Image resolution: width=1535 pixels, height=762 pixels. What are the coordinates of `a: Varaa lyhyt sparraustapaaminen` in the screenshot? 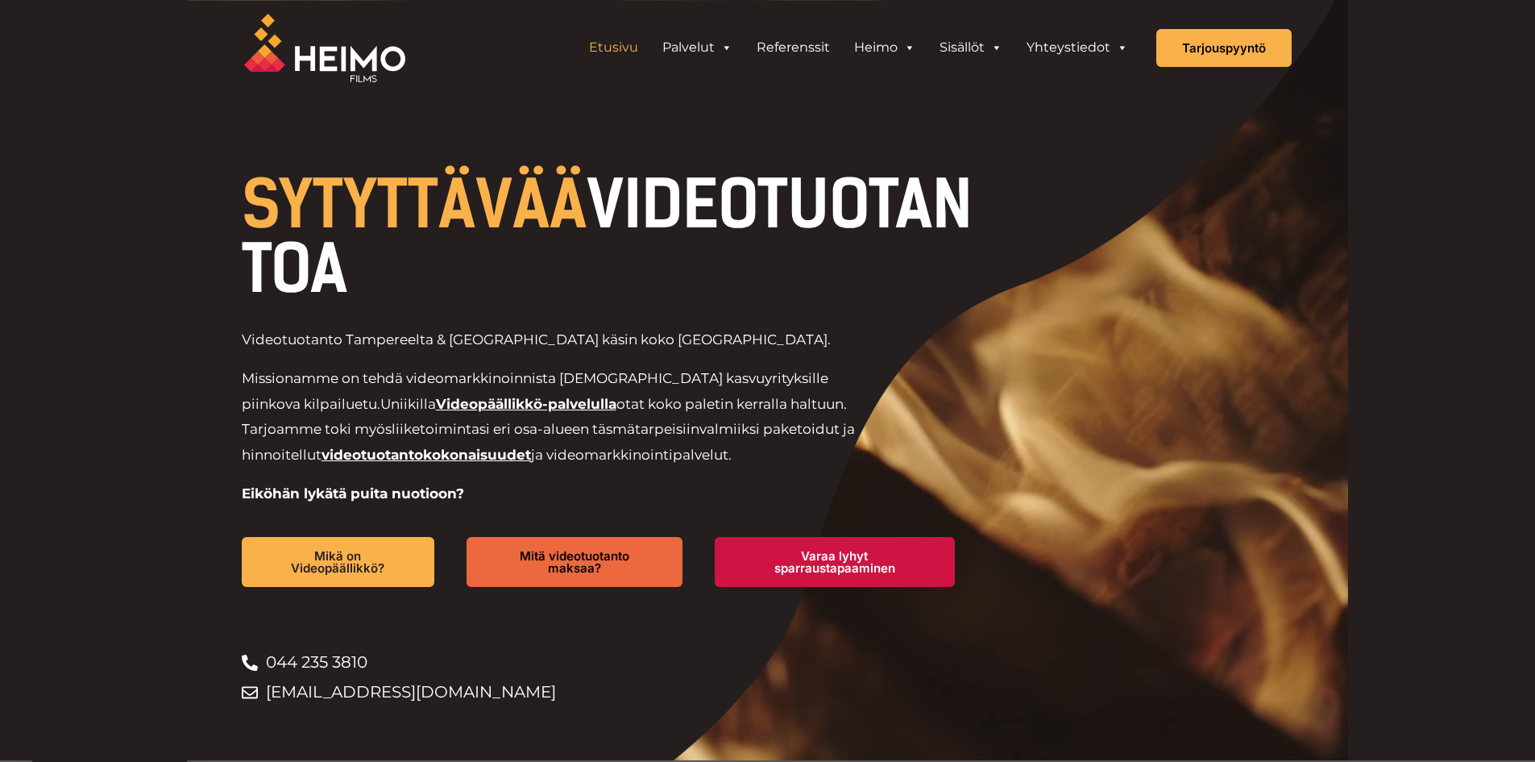 It's located at (835, 562).